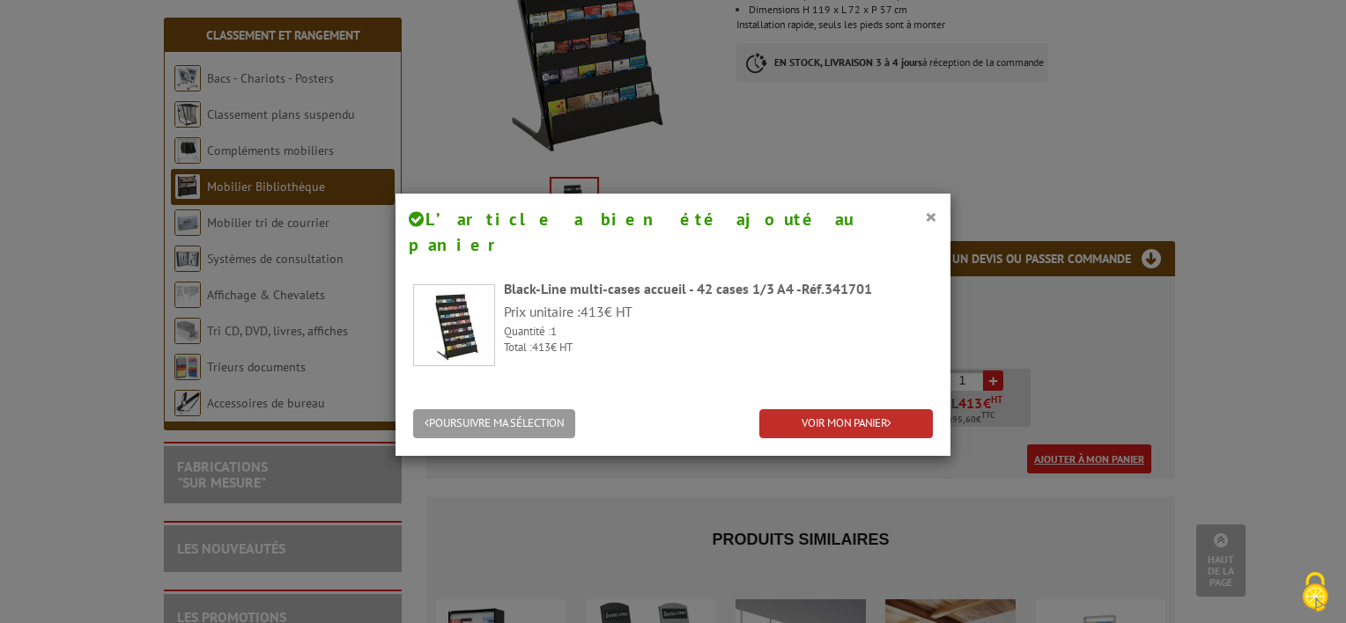 The image size is (1346, 623). I want to click on div: Black-Line multi-cases accueil - 42 cases 1/3 A4 -, so click(718, 289).